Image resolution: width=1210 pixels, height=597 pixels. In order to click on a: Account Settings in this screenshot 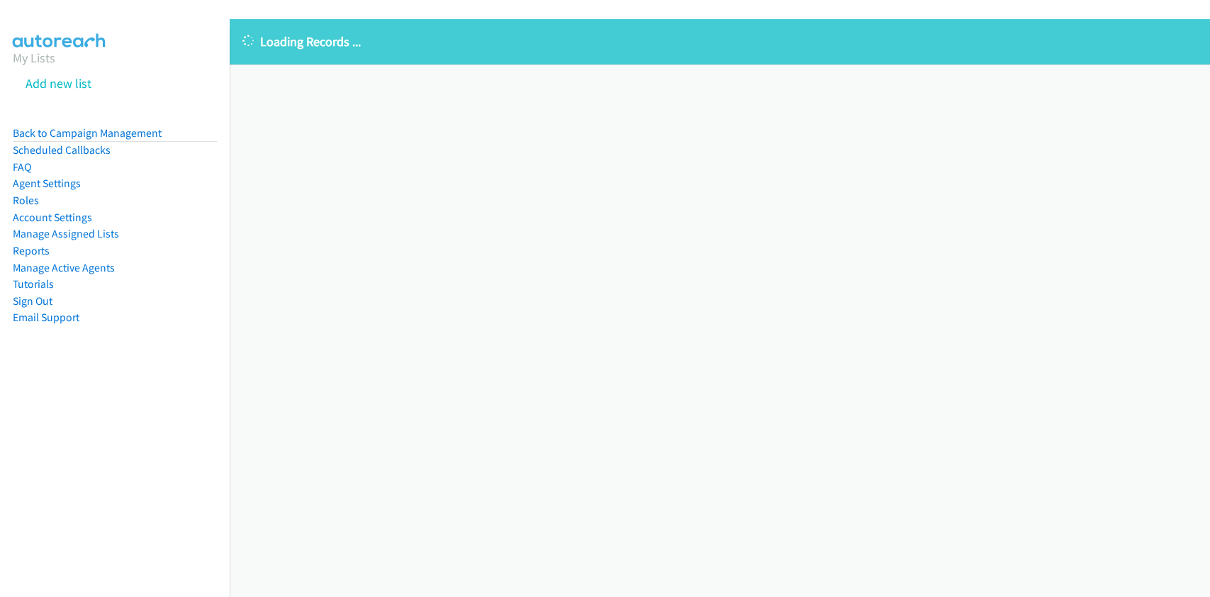, I will do `click(52, 217)`.